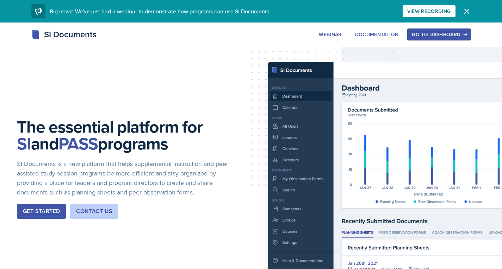  Describe the element at coordinates (41, 212) in the screenshot. I see `div: Get Started` at that location.